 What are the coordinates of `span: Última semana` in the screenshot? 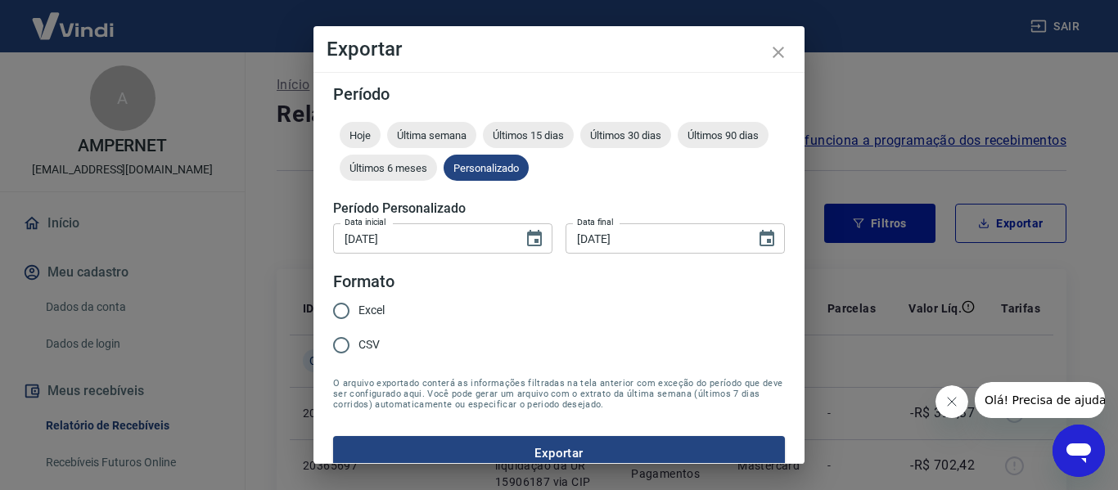 It's located at (431, 135).